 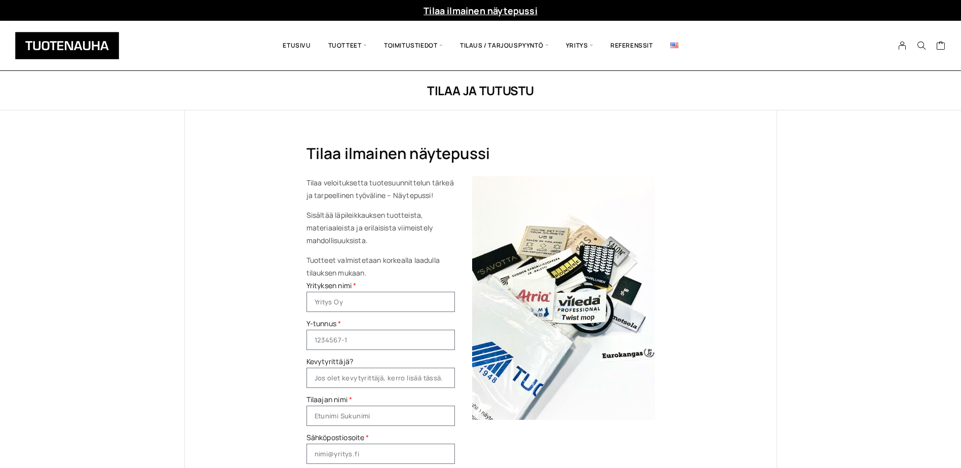 What do you see at coordinates (504, 46) in the screenshot?
I see `span: Tilaus / Tarjouspyyntö` at bounding box center [504, 46].